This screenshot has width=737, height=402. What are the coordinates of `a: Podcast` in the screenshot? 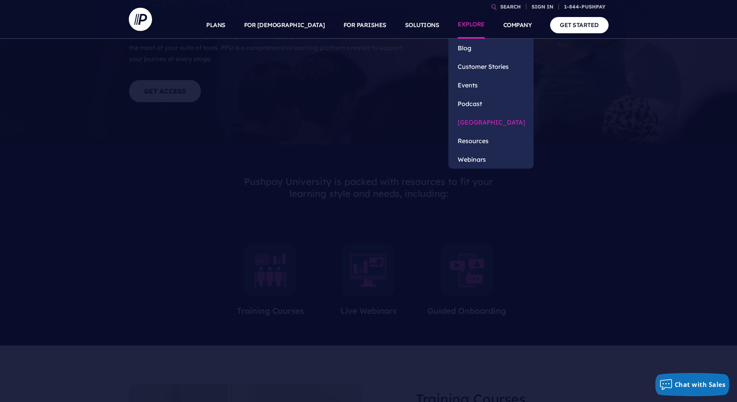 It's located at (491, 104).